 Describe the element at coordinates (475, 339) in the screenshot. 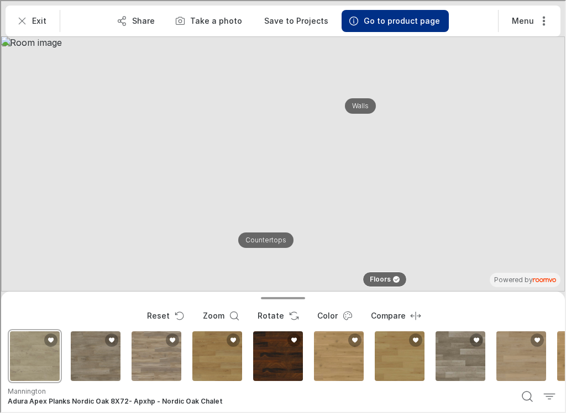

I see `button: Add Adura Plank Glue Down Calico 725X48- Ap1 to favorites` at that location.